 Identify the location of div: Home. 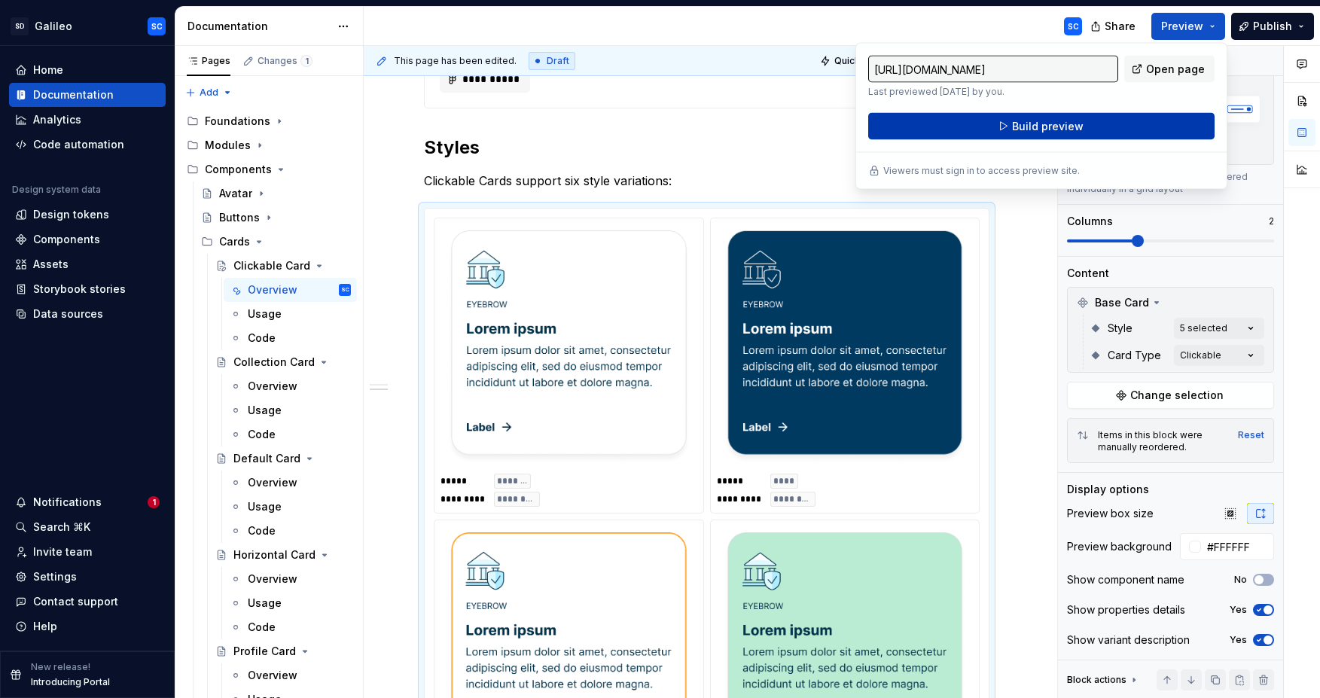
(48, 70).